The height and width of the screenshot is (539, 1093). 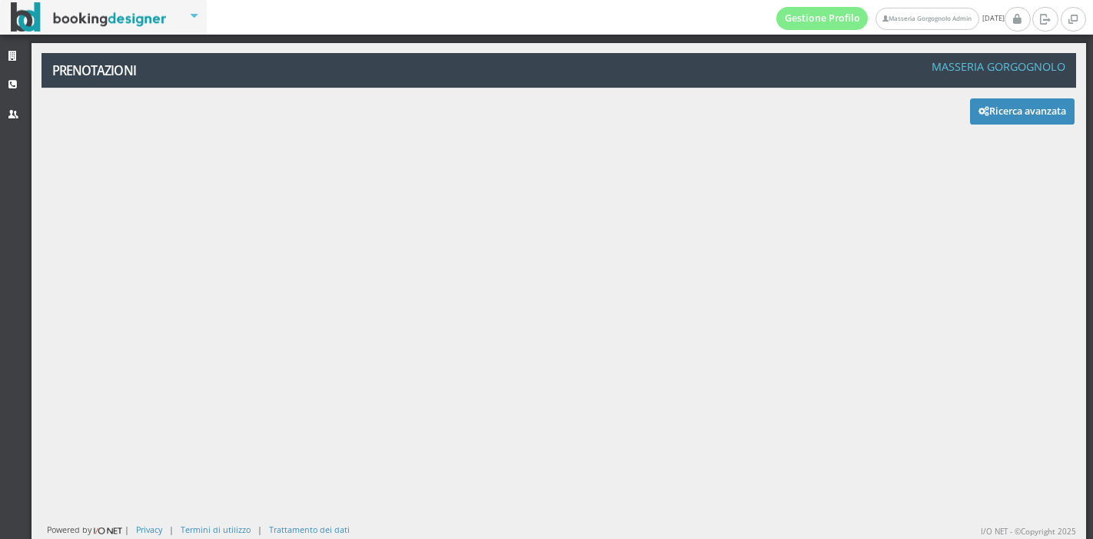 What do you see at coordinates (108, 530) in the screenshot?
I see `img: ionet_small_logo.png` at bounding box center [108, 530].